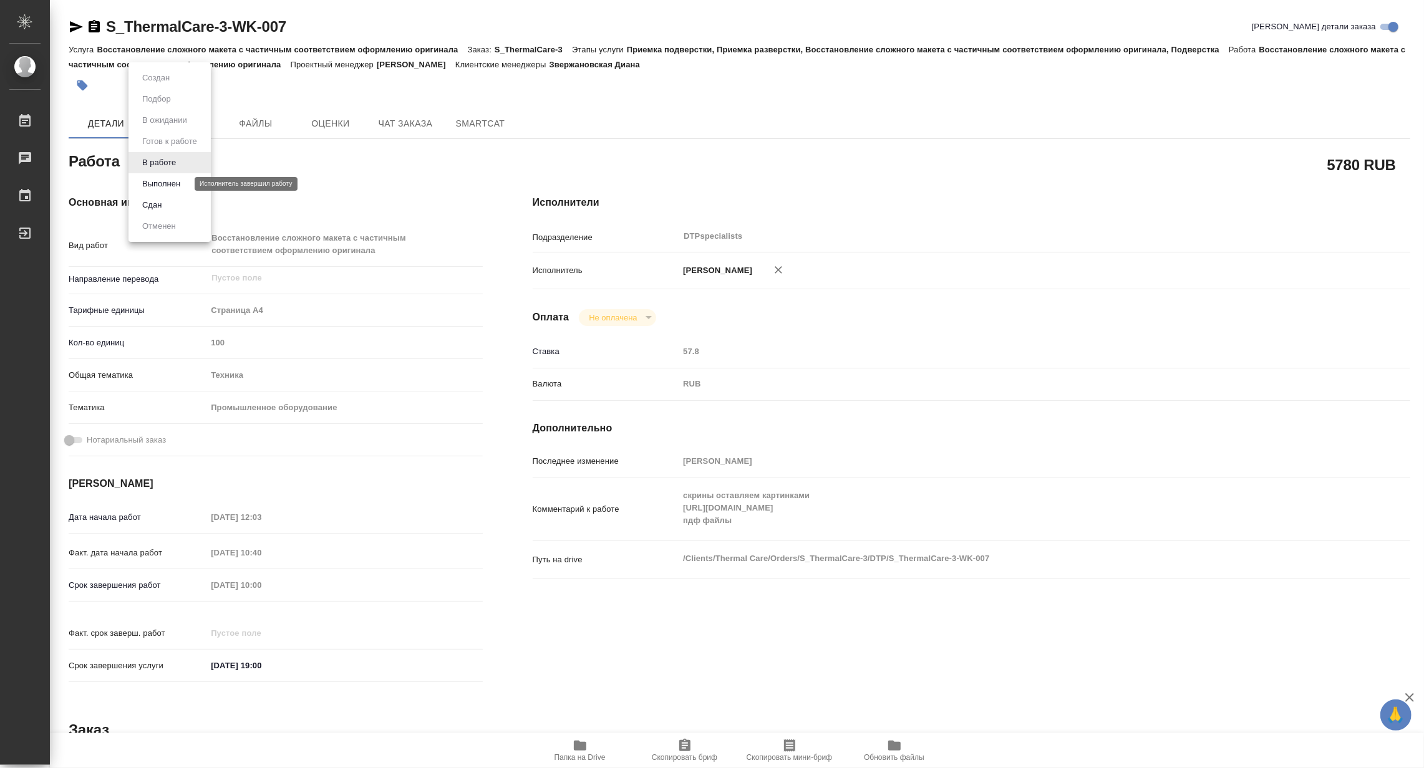  What do you see at coordinates (165, 120) in the screenshot?
I see `button: В ожидании` at bounding box center [165, 120].